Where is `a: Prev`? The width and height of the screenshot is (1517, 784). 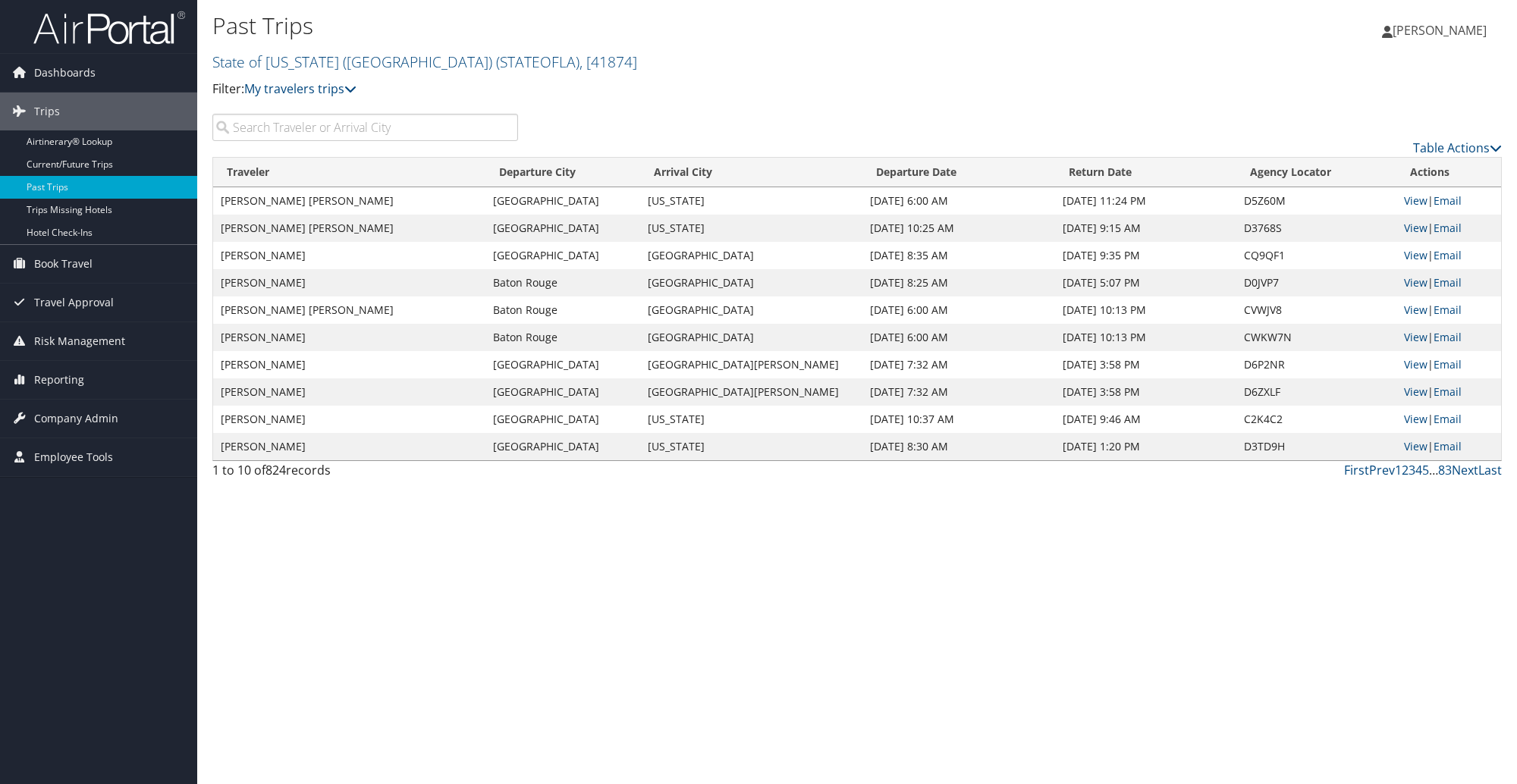
a: Prev is located at coordinates (1382, 470).